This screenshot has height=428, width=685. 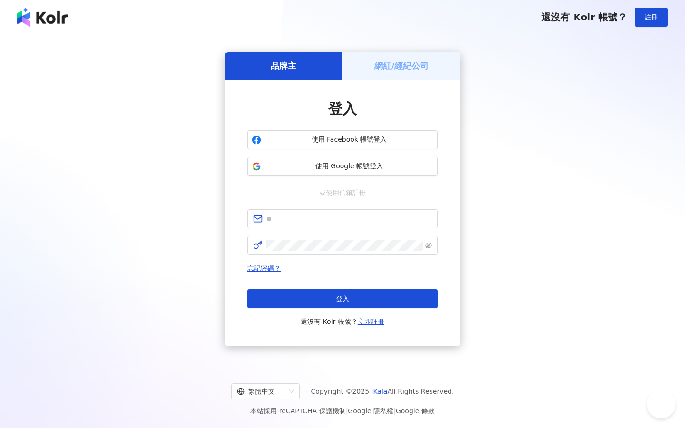 I want to click on span: eye-invisible, so click(x=429, y=246).